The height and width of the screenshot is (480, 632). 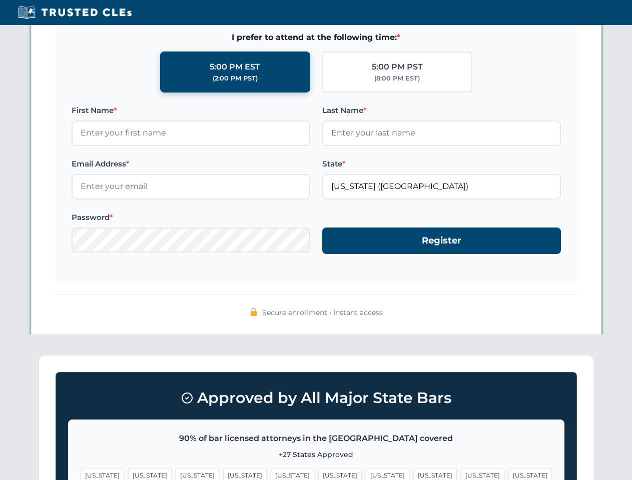 What do you see at coordinates (441, 133) in the screenshot?
I see `input: Enter your last name` at bounding box center [441, 133].